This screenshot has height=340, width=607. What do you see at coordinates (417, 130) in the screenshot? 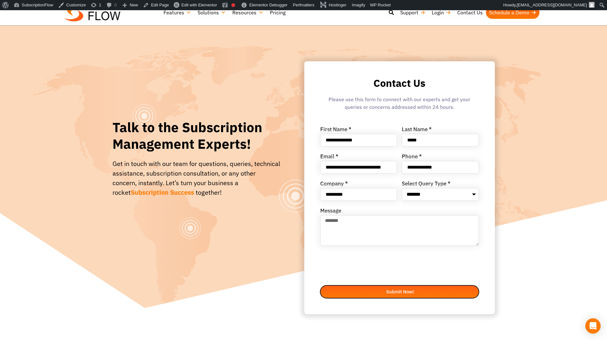
I see `label: Last Name *` at bounding box center [417, 130].